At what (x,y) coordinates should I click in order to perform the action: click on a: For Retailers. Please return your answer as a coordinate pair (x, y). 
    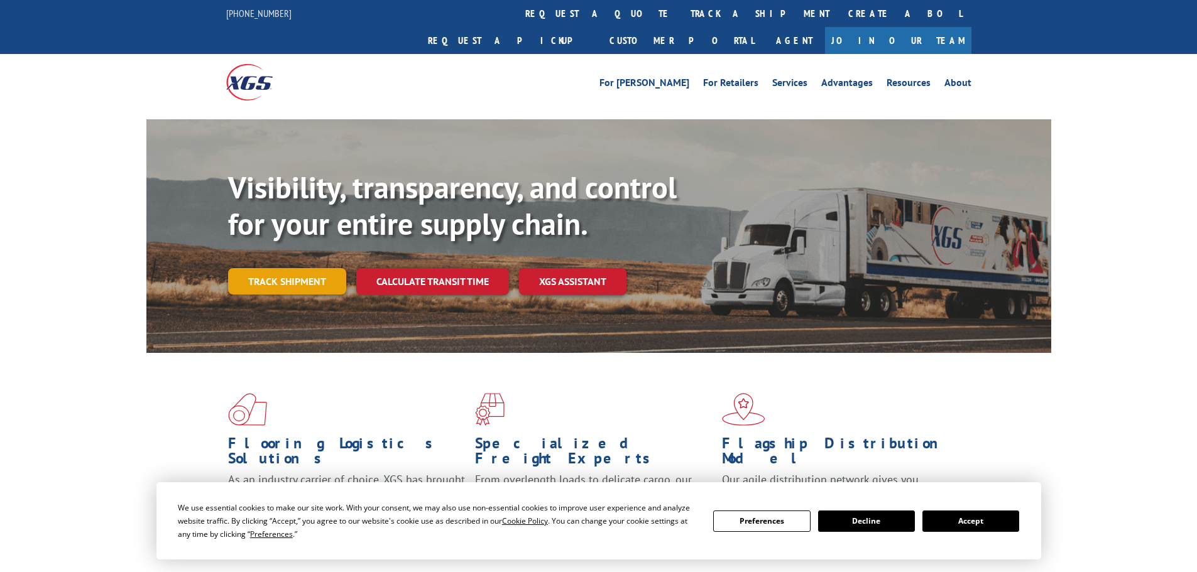
    Looking at the image, I should click on (731, 85).